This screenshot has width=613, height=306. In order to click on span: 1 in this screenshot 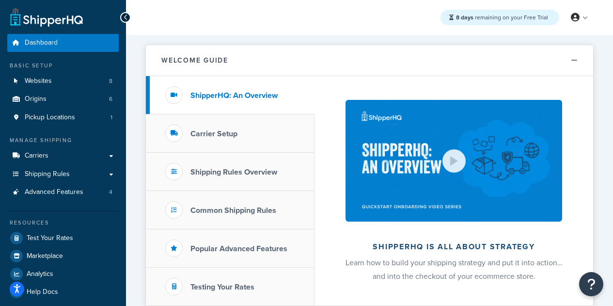, I will do `click(112, 117)`.